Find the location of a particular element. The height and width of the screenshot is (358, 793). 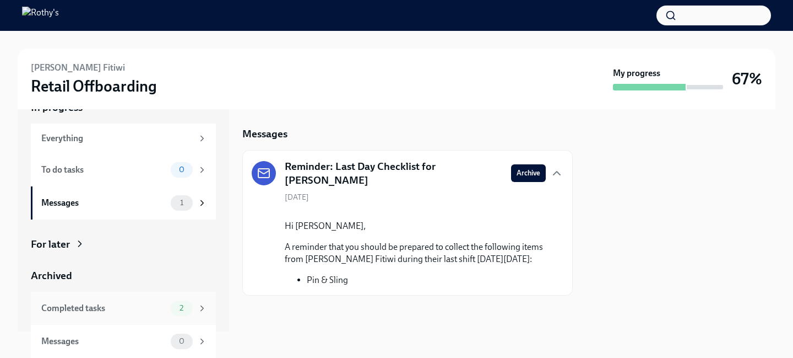

span: 2 is located at coordinates (181, 307).